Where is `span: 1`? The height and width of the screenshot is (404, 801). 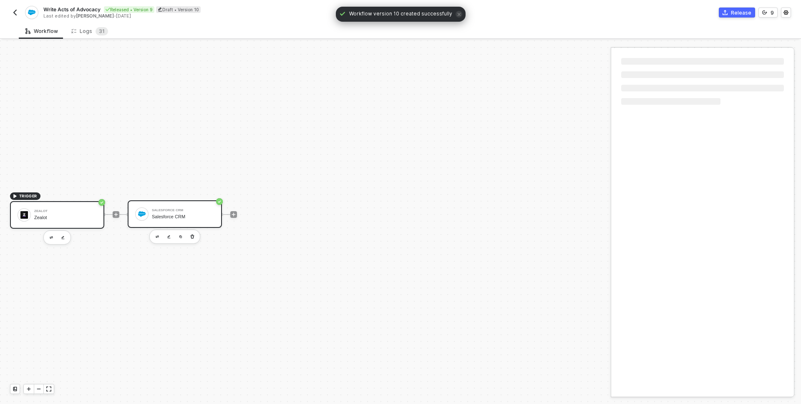 span: 1 is located at coordinates (103, 31).